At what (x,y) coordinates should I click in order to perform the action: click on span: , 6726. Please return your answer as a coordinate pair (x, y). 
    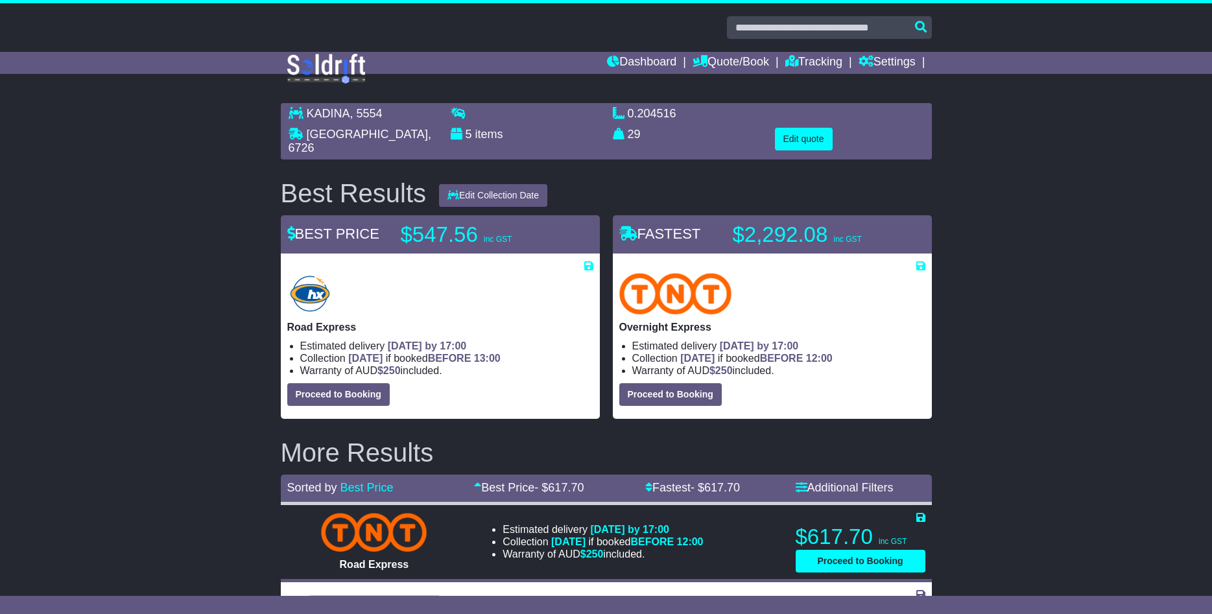
    Looking at the image, I should click on (360, 141).